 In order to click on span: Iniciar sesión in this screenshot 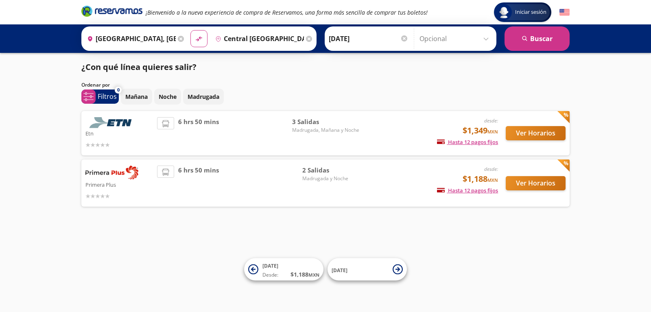, I will do `click(531, 12)`.